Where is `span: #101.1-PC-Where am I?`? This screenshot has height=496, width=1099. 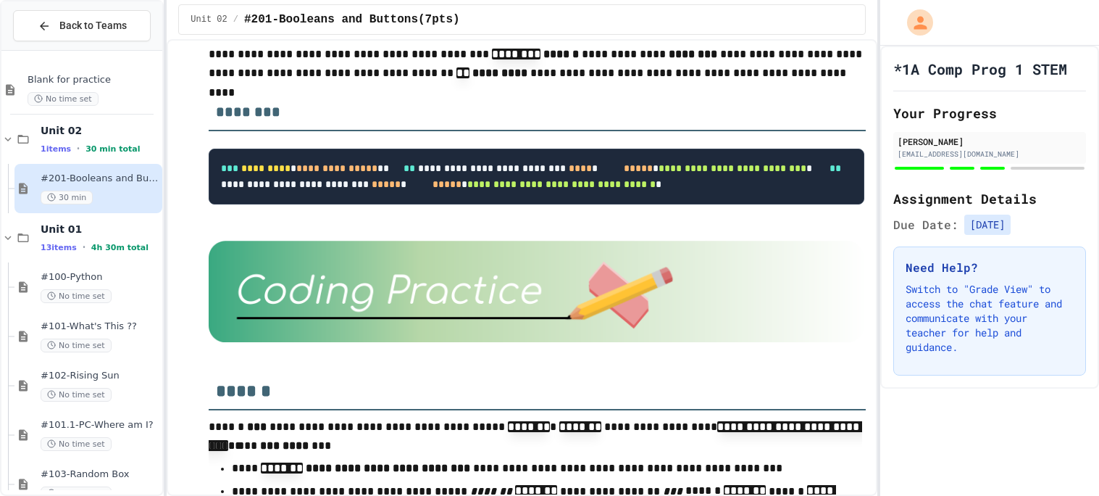 span: #101.1-PC-Where am I? is located at coordinates (100, 425).